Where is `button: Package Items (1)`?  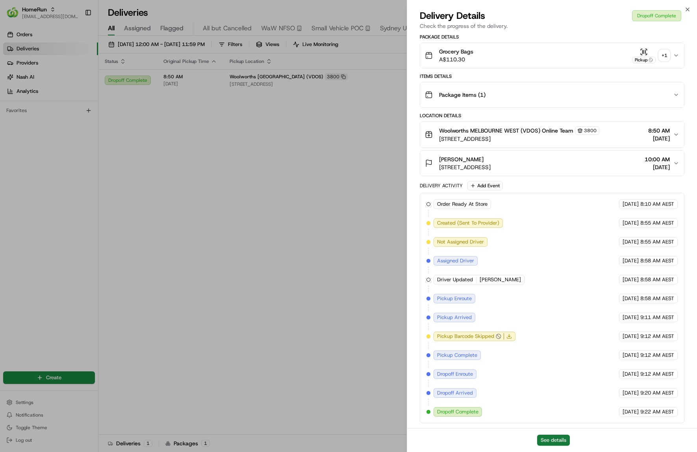
button: Package Items (1) is located at coordinates (552, 95).